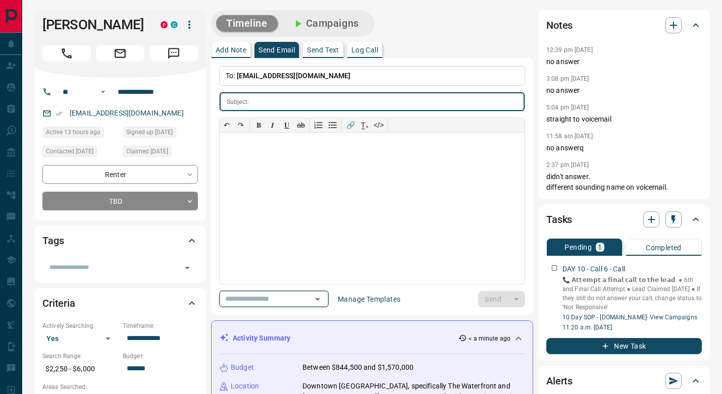 The width and height of the screenshot is (722, 394). I want to click on span: Email, so click(120, 54).